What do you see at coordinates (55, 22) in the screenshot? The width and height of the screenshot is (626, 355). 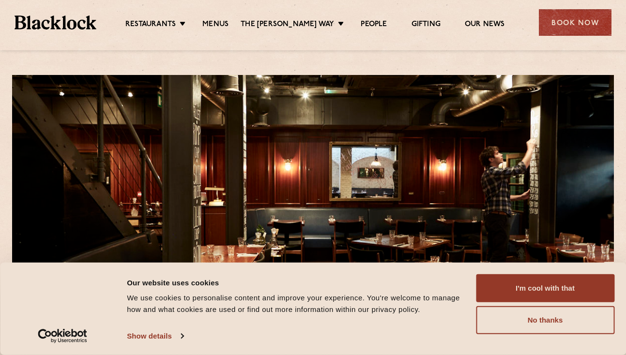 I see `img: BL_Textured_Logo-footer-cropped.svg` at bounding box center [55, 22].